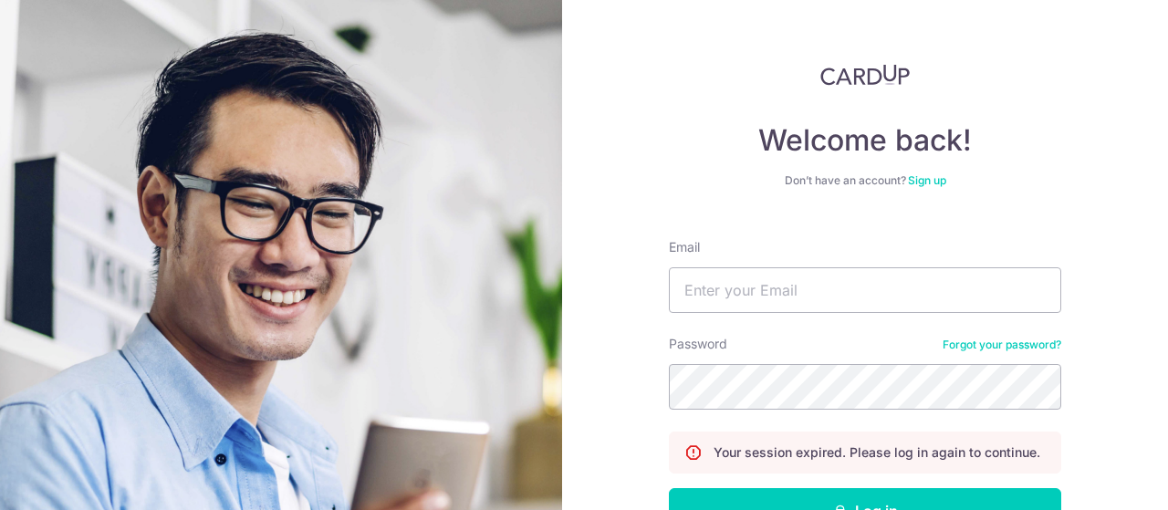 The image size is (1168, 510). What do you see at coordinates (877, 453) in the screenshot?
I see `p: Your session expired. Please log in again to continue.` at bounding box center [877, 453].